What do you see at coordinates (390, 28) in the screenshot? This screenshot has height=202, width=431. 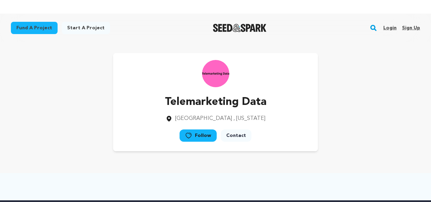 I see `a: Login` at bounding box center [390, 28].